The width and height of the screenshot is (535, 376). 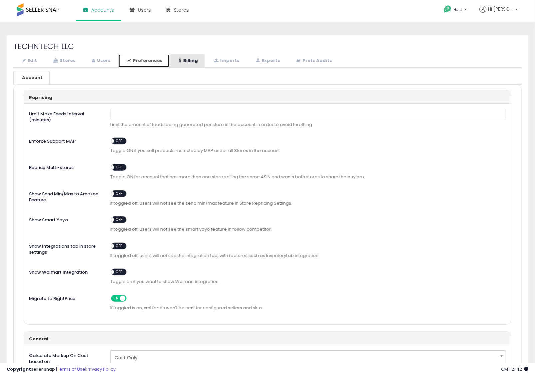 I want to click on label: Show Integrations tab in store settings, so click(x=65, y=248).